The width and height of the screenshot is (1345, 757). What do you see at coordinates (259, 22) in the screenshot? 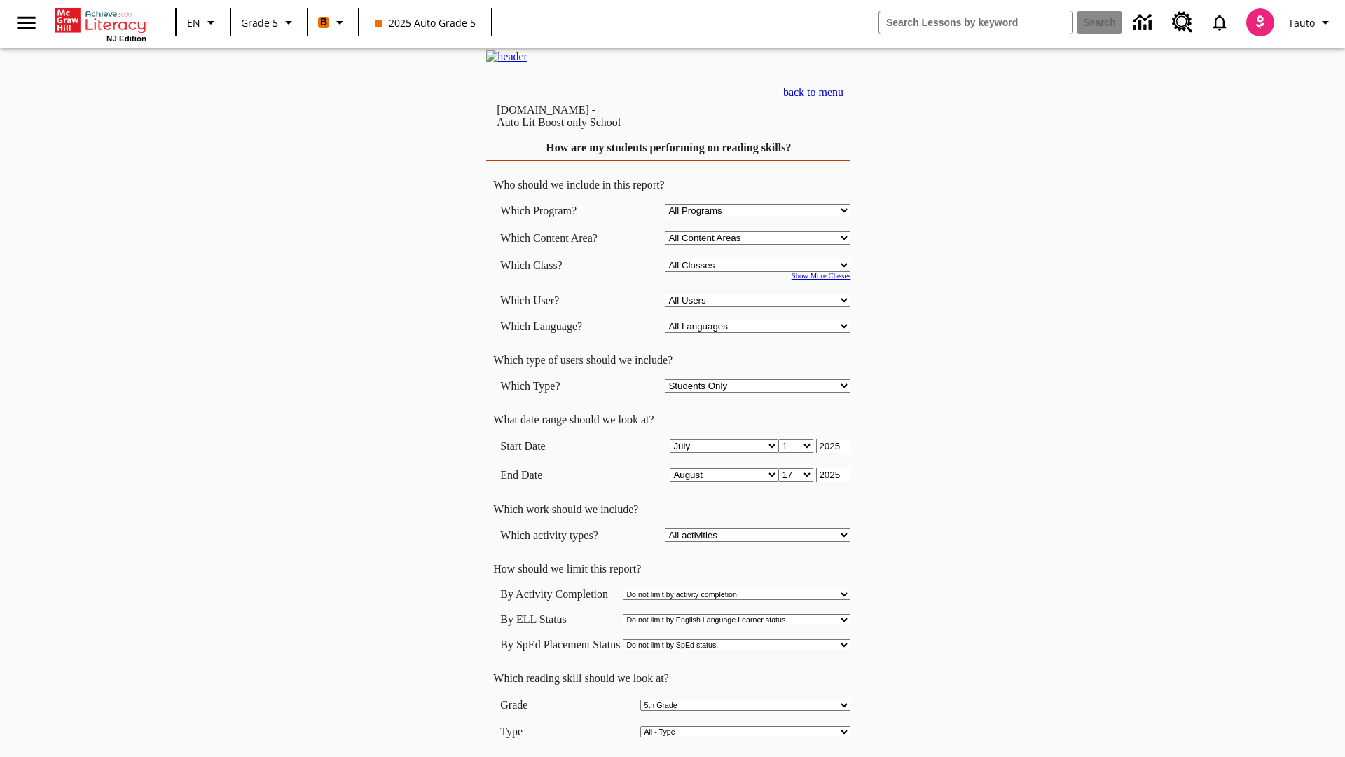
I see `span: Grade 5` at bounding box center [259, 22].